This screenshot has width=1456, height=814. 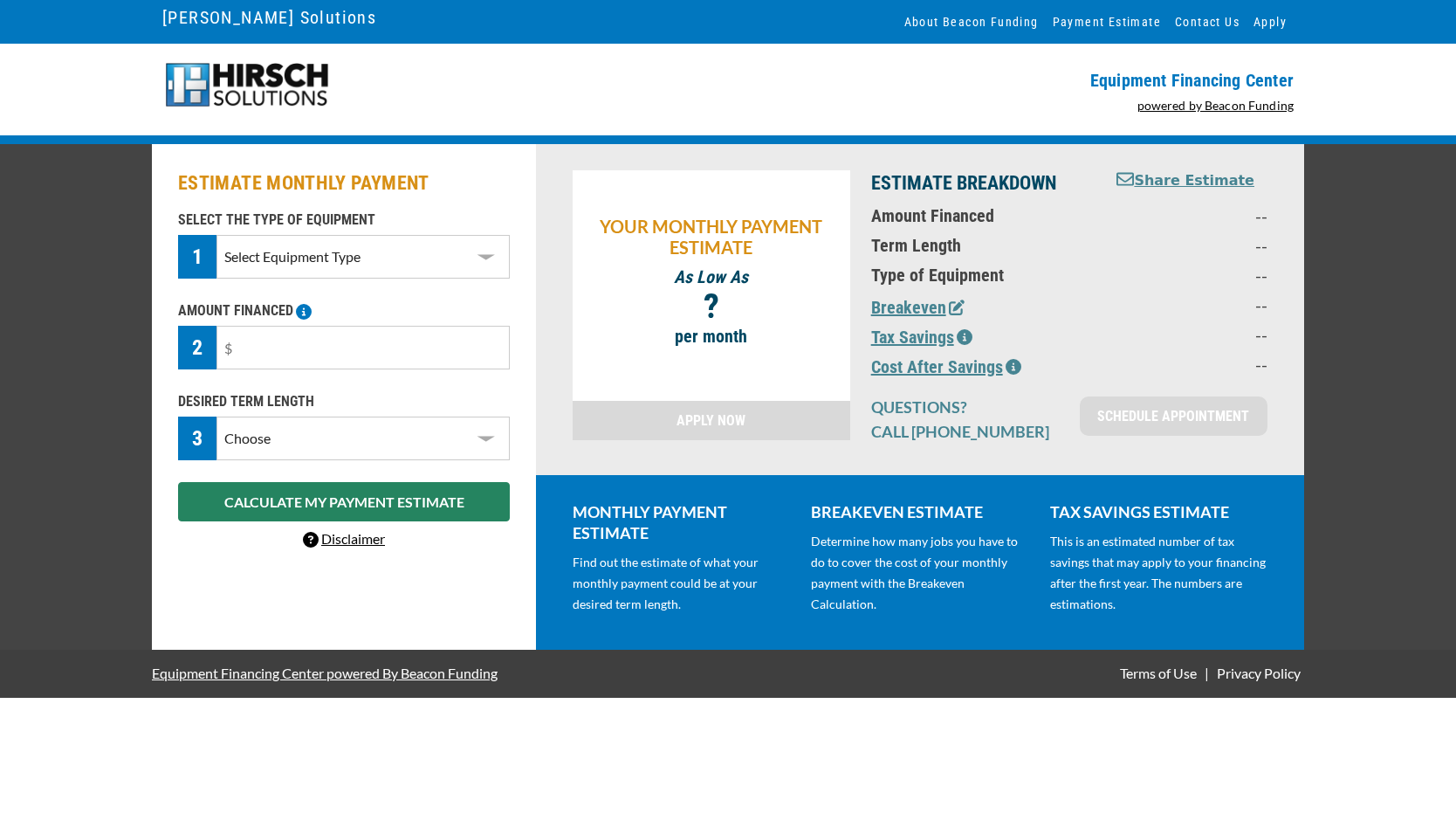 I want to click on p: QUESTIONS?, so click(x=965, y=407).